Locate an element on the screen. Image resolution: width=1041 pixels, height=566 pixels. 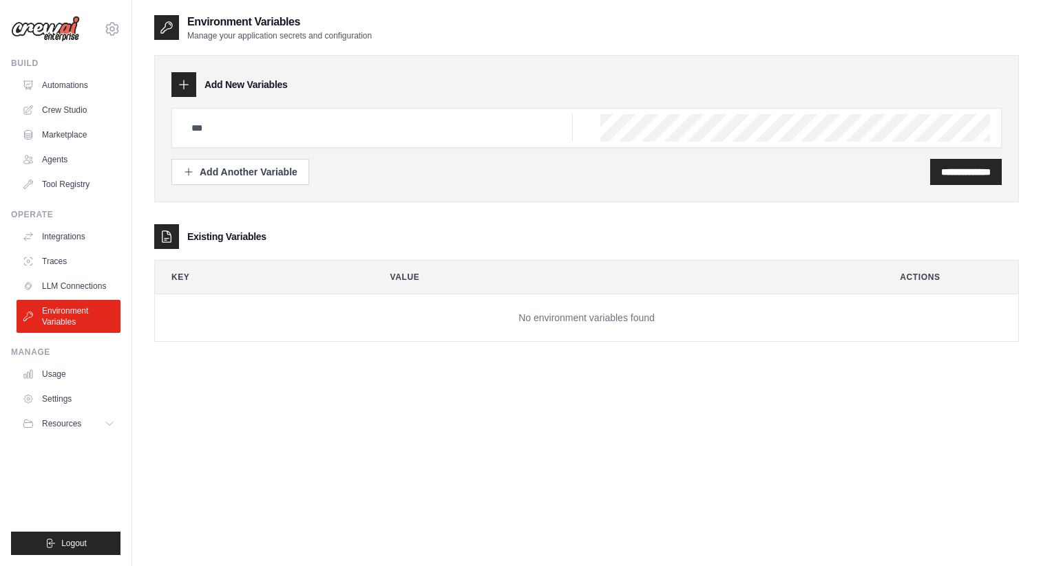
div: Manage is located at coordinates (65, 352).